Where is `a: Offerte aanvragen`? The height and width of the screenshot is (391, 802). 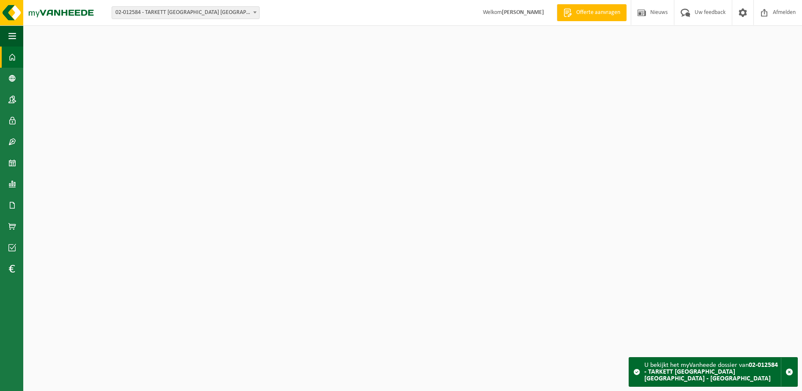 a: Offerte aanvragen is located at coordinates (592, 13).